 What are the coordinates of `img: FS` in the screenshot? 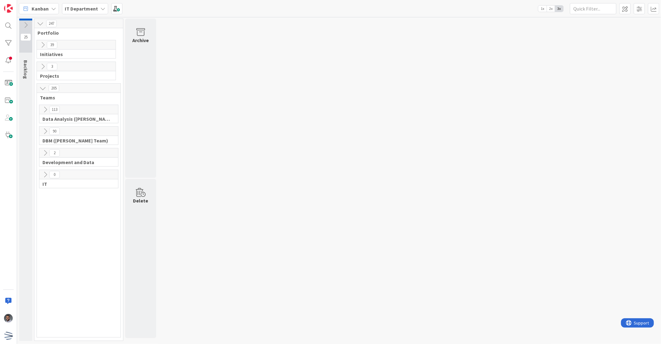 It's located at (8, 319).